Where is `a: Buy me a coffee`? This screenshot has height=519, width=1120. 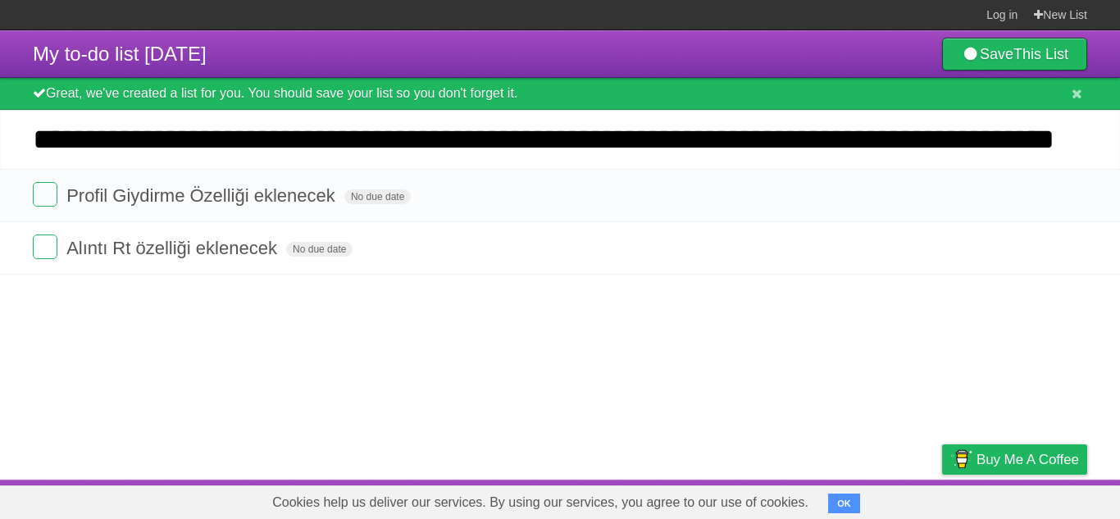 a: Buy me a coffee is located at coordinates (1015, 459).